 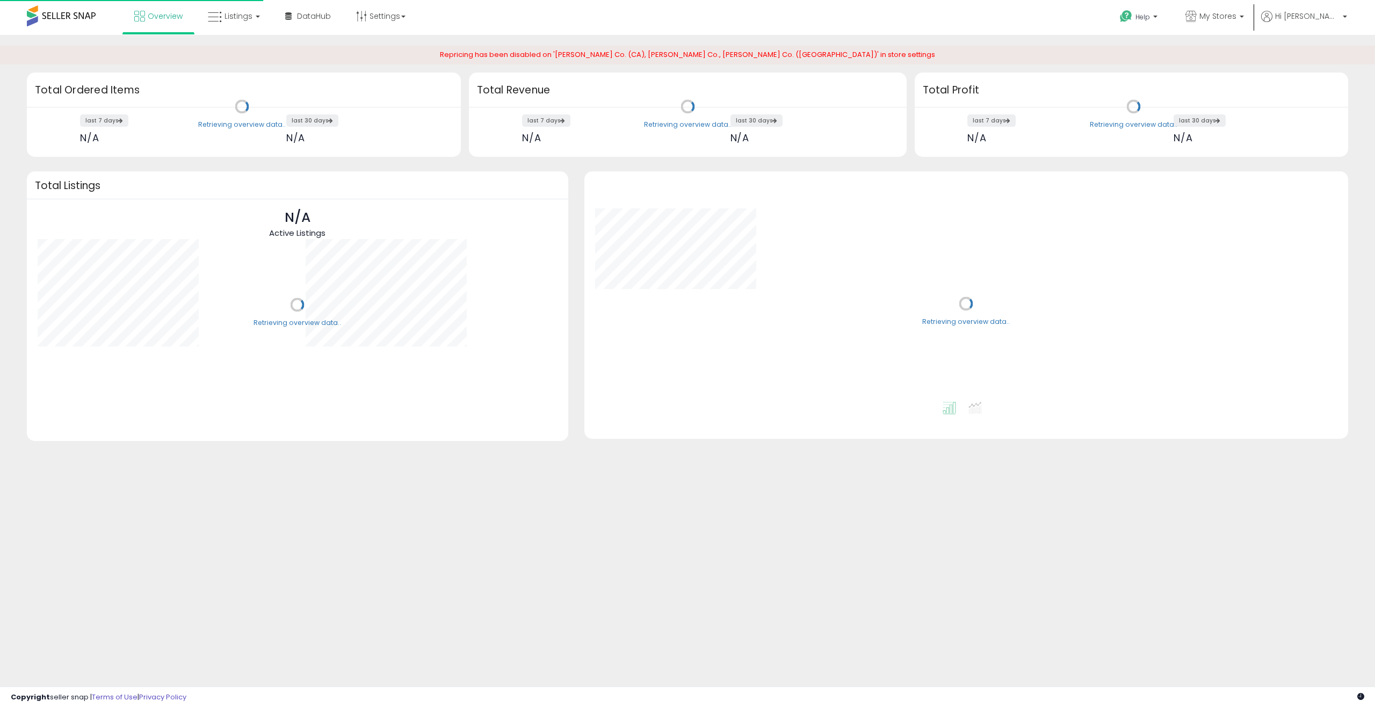 What do you see at coordinates (1142, 17) in the screenshot?
I see `span: Help` at bounding box center [1142, 17].